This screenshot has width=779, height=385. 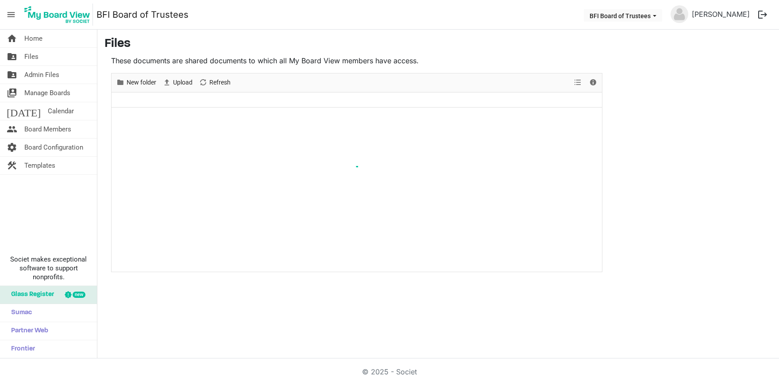 What do you see at coordinates (19, 313) in the screenshot?
I see `span: Sumac` at bounding box center [19, 313].